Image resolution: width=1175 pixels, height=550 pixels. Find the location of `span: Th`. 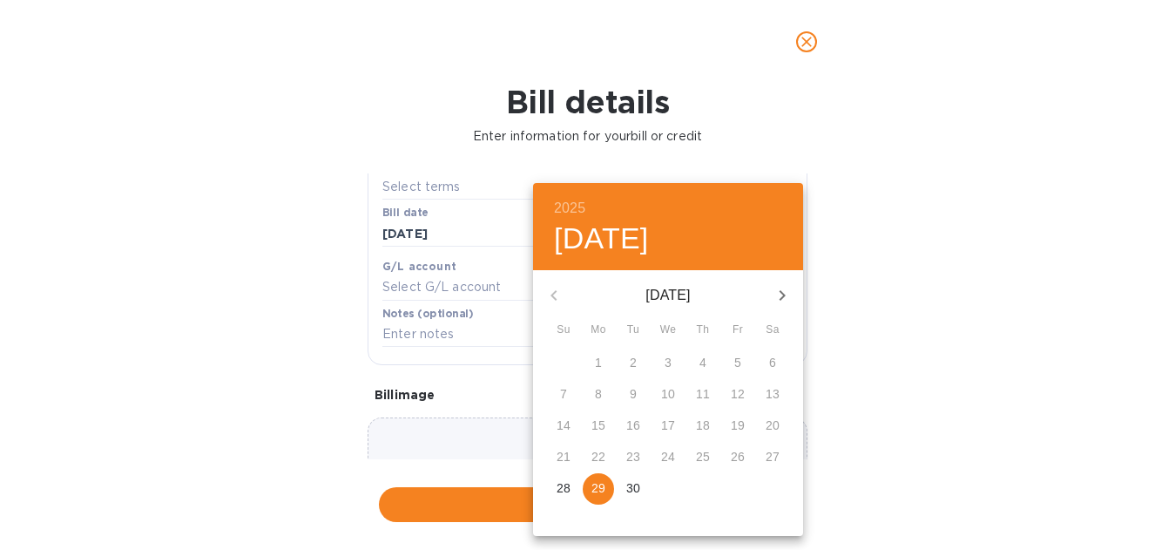

span: Th is located at coordinates (703, 330).